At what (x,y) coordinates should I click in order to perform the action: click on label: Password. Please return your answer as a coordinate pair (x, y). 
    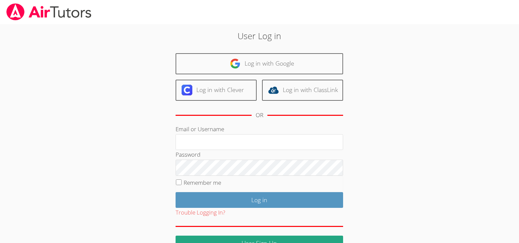
    Looking at the image, I should click on (188, 155).